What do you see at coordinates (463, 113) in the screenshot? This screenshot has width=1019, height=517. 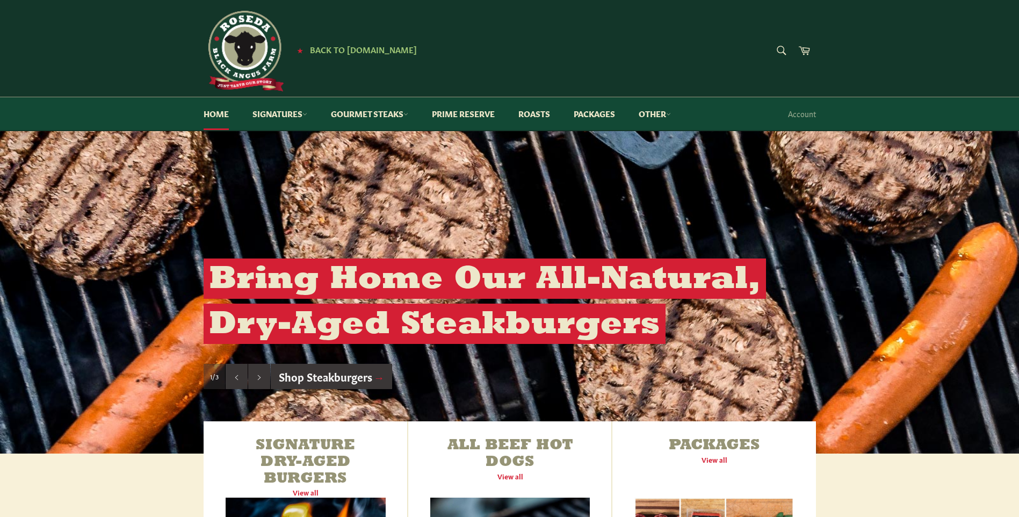 I see `a: Prime Reserve` at bounding box center [463, 113].